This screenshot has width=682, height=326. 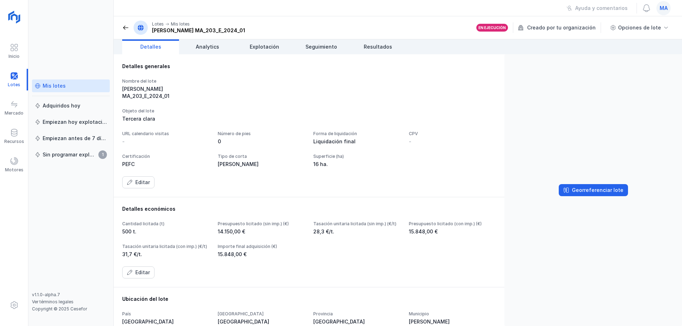 I want to click on a: Empiezan antes de 7 días, so click(x=71, y=139).